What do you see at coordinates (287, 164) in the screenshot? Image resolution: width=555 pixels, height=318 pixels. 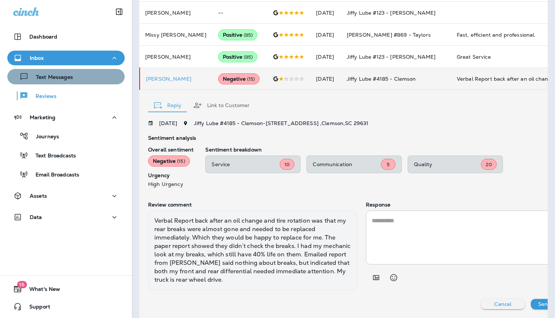 I see `span: 10` at bounding box center [287, 164].